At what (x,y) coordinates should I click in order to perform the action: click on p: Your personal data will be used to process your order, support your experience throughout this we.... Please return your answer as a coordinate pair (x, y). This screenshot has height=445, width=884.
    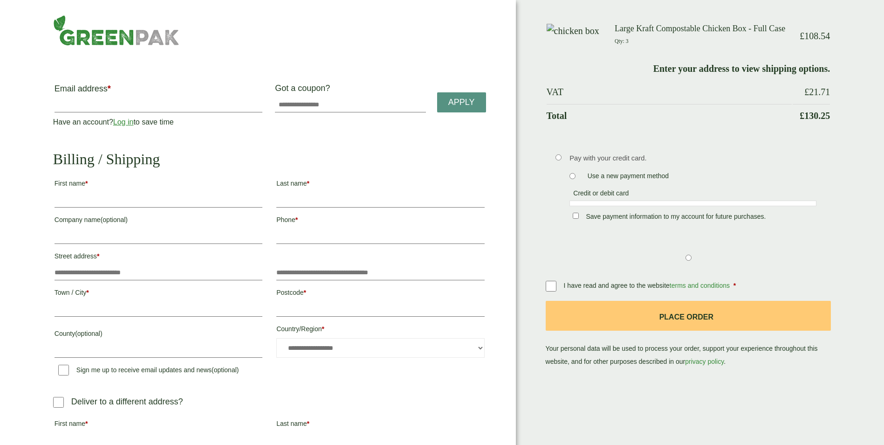
    Looking at the image, I should click on (689, 334).